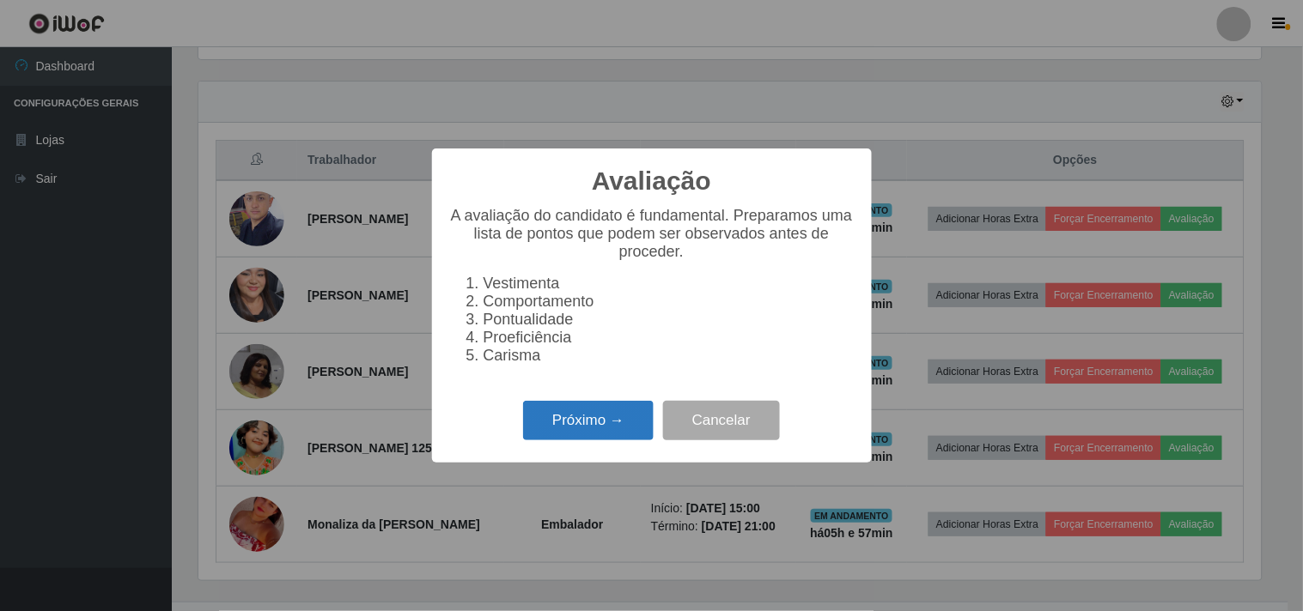 The width and height of the screenshot is (1303, 611). What do you see at coordinates (669, 283) in the screenshot?
I see `li: Vestimenta` at bounding box center [669, 283].